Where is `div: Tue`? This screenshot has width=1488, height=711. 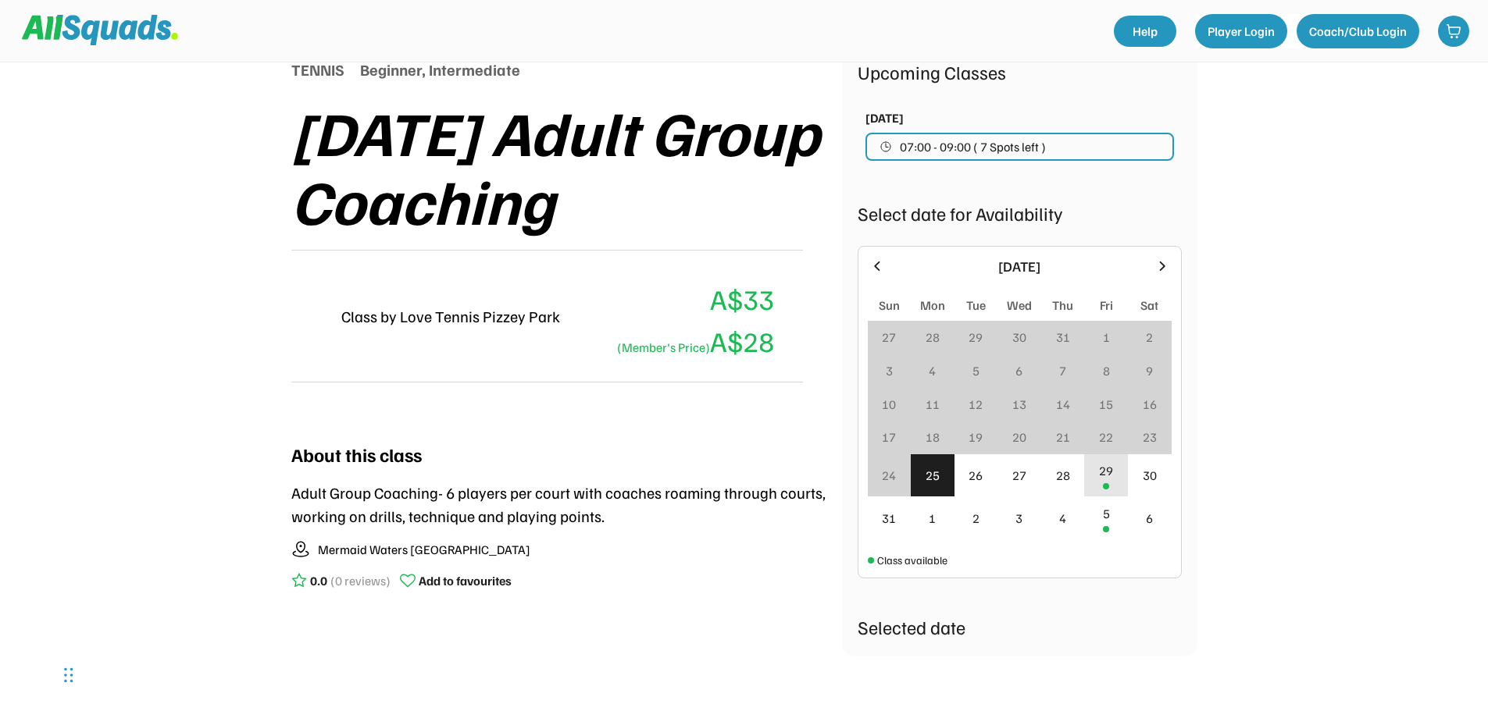
div: Tue is located at coordinates (975, 305).